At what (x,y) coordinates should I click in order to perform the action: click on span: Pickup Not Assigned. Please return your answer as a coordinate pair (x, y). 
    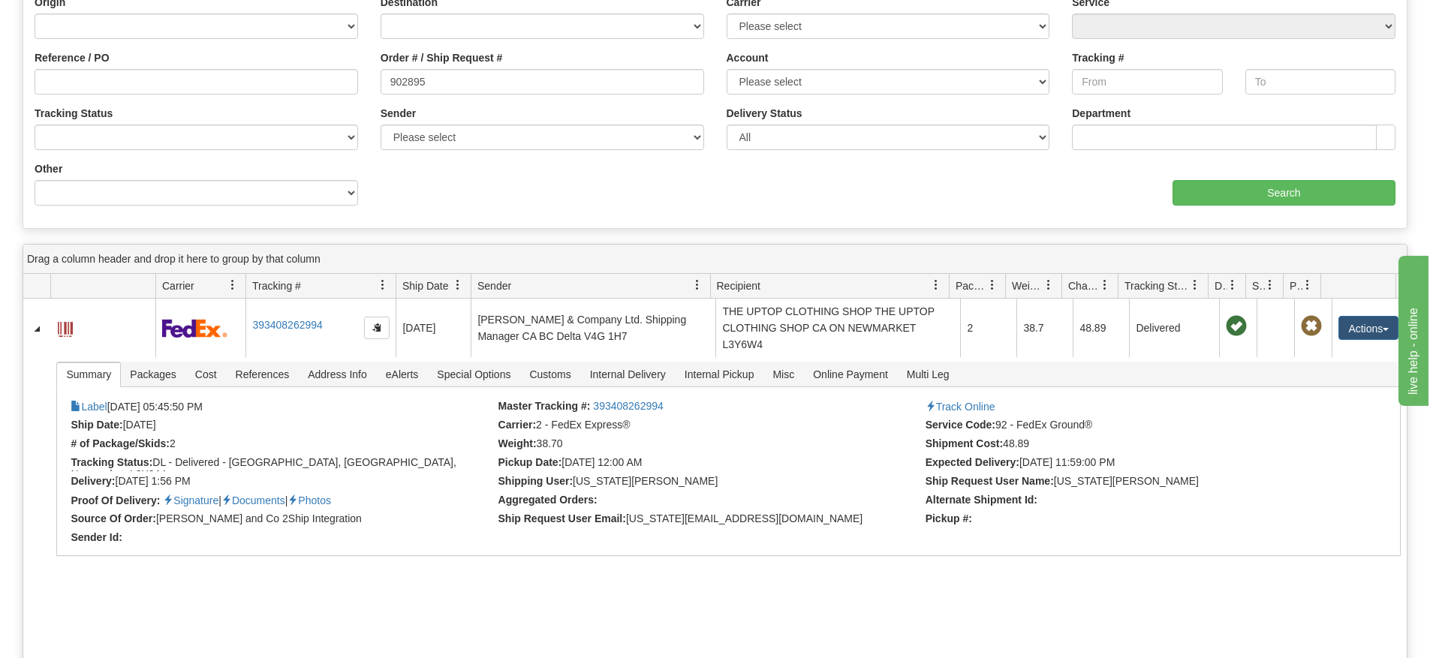
    Looking at the image, I should click on (1312, 327).